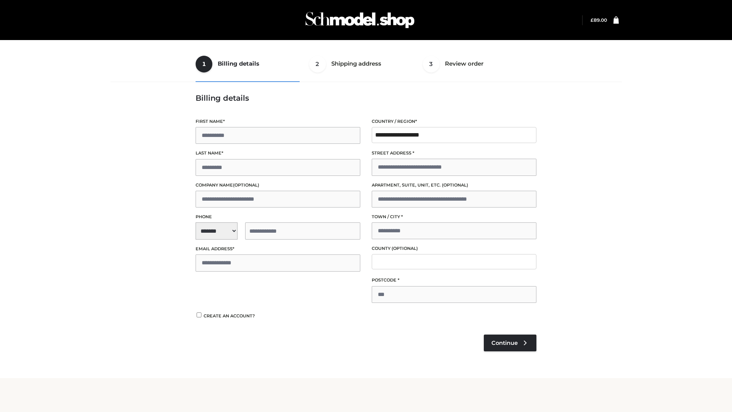 This screenshot has height=412, width=732. Describe the element at coordinates (454, 153) in the screenshot. I see `label: Street address` at that location.